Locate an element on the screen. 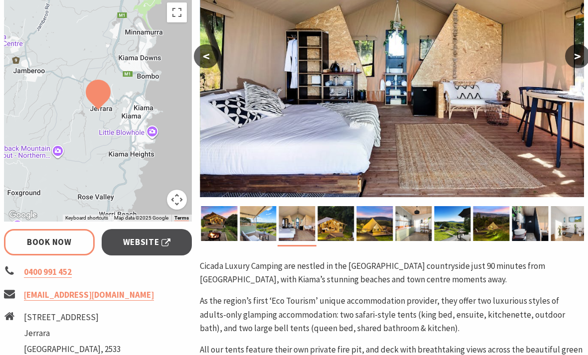 The image size is (588, 355). span: Website is located at coordinates (147, 243).